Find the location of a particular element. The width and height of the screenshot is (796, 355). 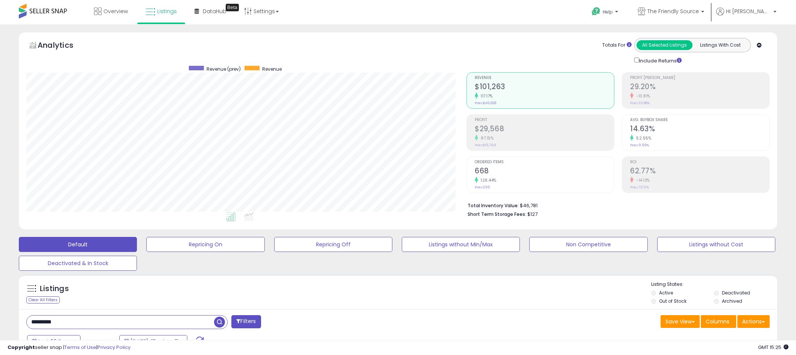

span: 2025-09-12 15:25 GMT is located at coordinates (773, 347).